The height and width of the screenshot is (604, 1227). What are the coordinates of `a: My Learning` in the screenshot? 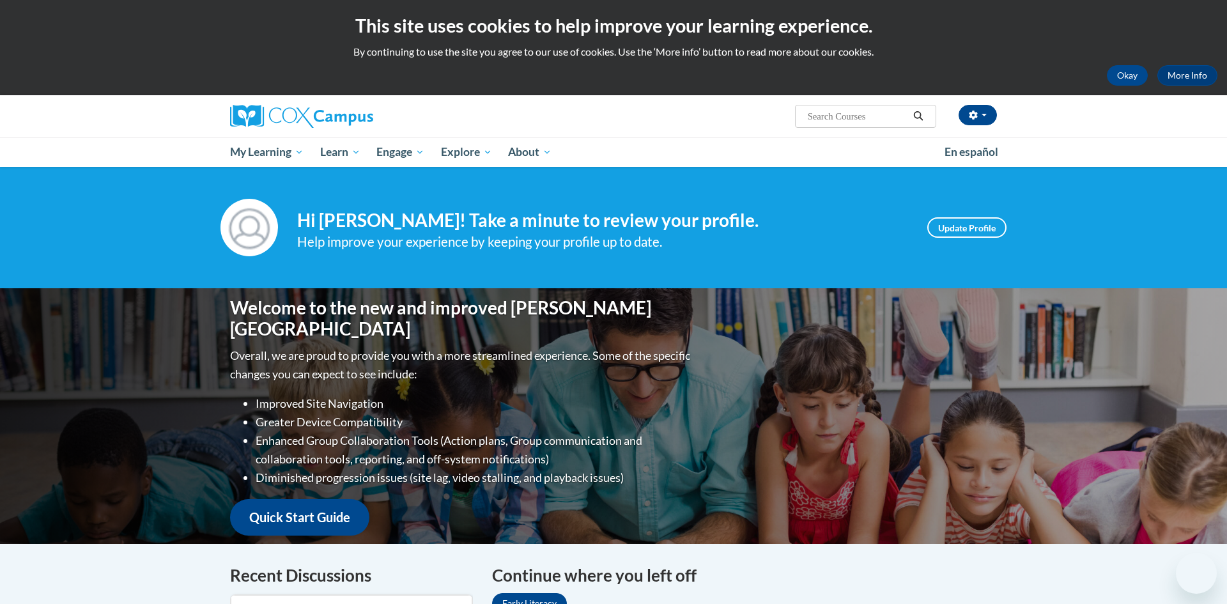 It's located at (267, 152).